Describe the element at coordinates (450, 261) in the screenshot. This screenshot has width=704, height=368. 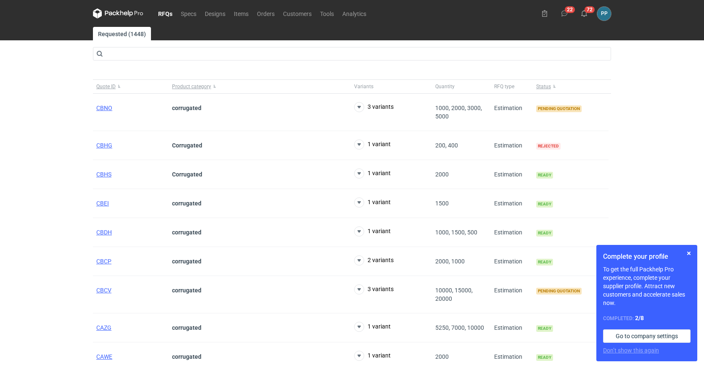
I see `span: 2000, 1000` at that location.